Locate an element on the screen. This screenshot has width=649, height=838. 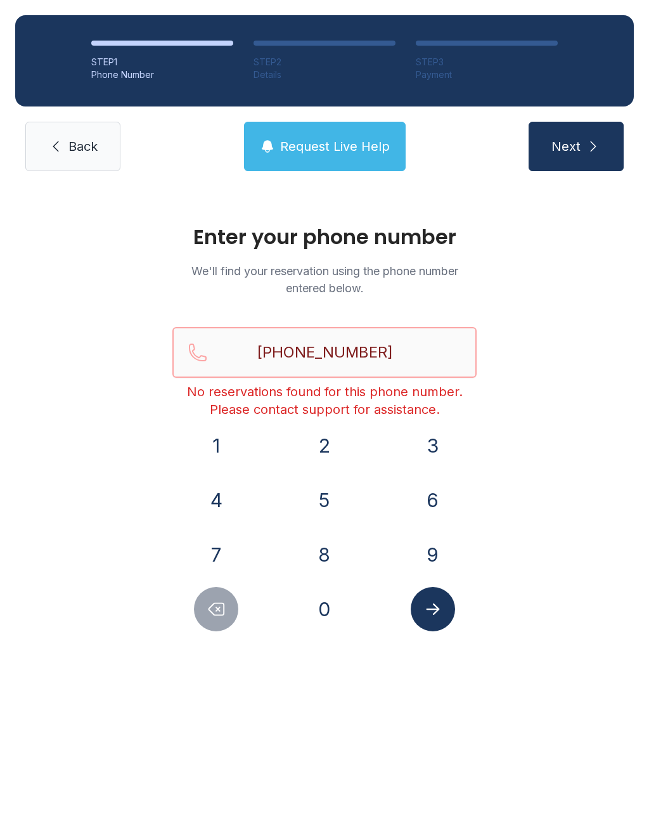
span: Back is located at coordinates (83, 146).